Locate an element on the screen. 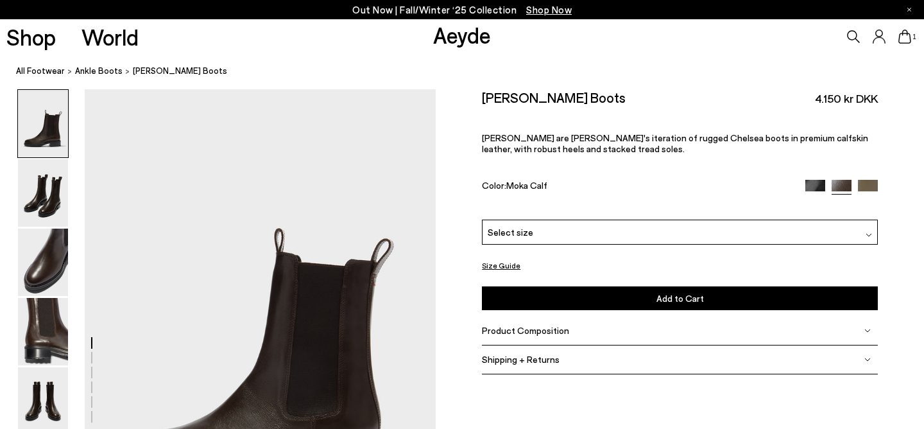 The height and width of the screenshot is (429, 924). img: Jack Chelsea Boots - Image 1 is located at coordinates (43, 123).